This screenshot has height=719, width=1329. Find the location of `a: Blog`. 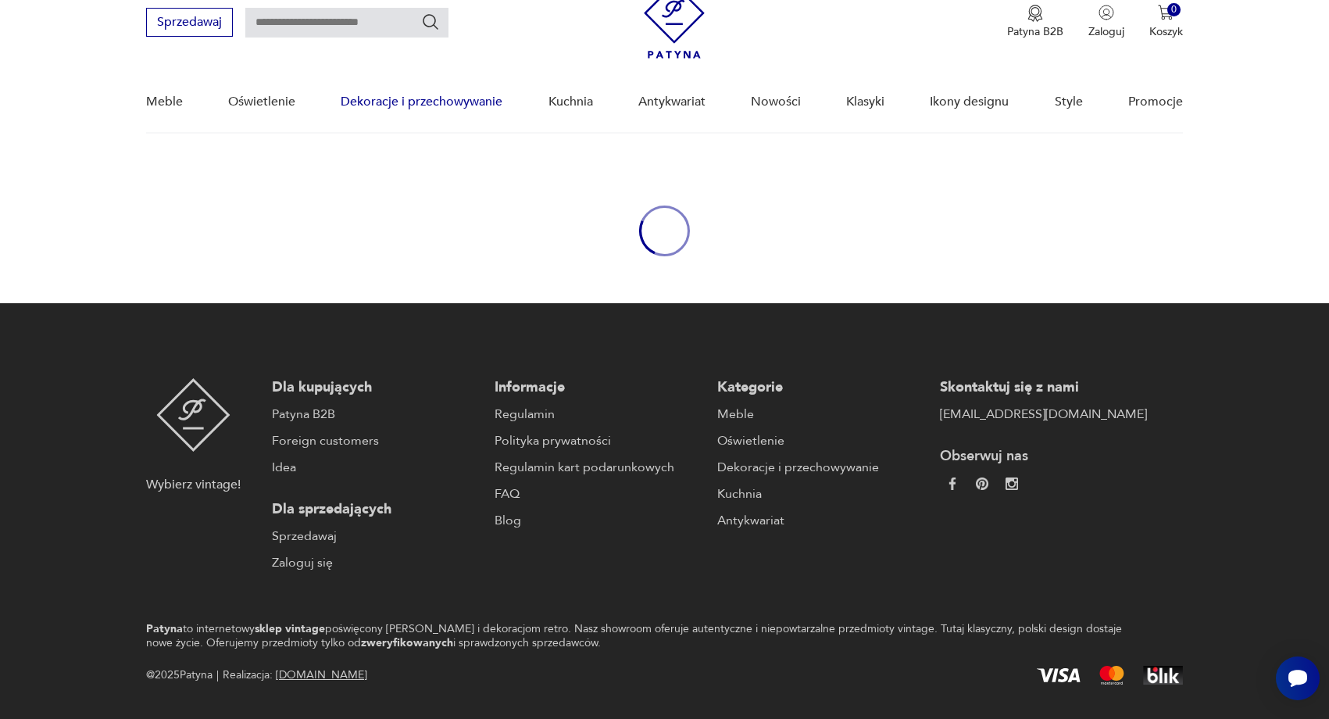

a: Blog is located at coordinates (598, 520).